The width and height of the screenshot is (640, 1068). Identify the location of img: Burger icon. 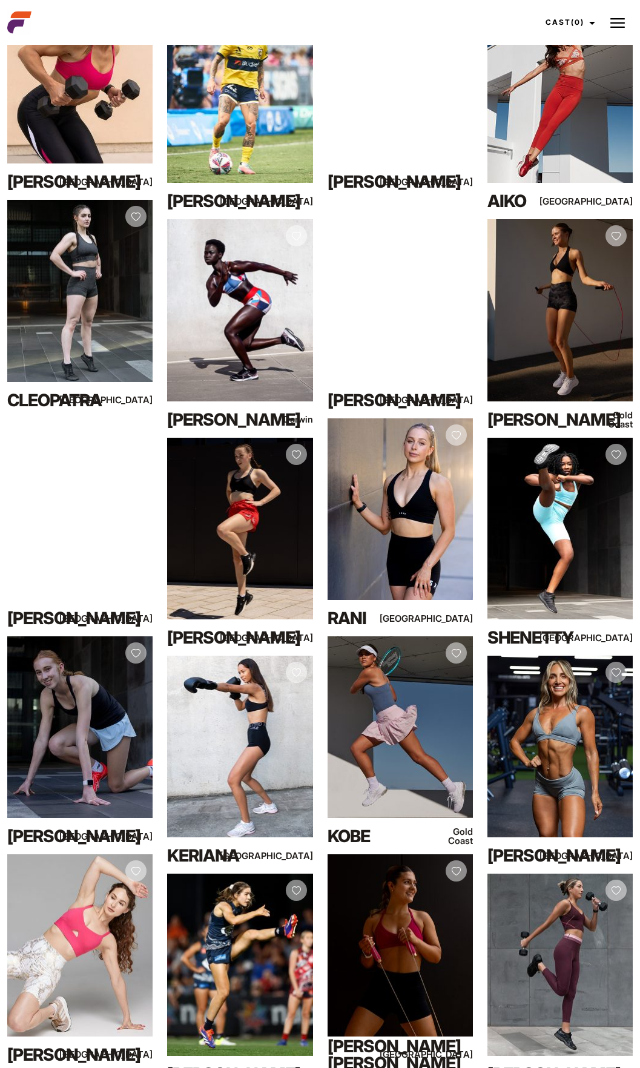
(618, 23).